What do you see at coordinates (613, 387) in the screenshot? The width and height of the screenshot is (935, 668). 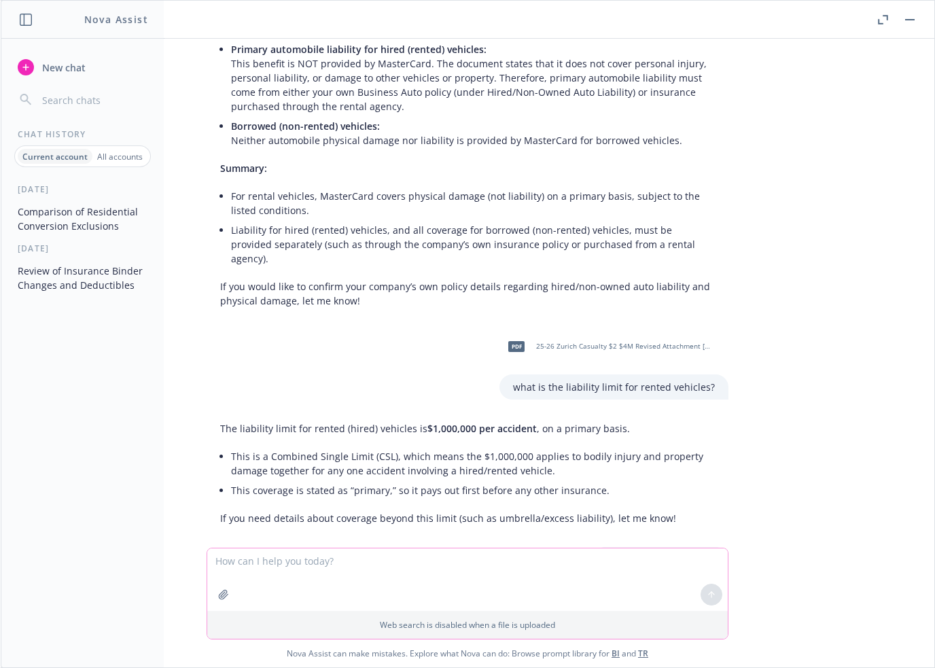 I see `p: what is the liability limit for rented vehicles?` at bounding box center [613, 387].